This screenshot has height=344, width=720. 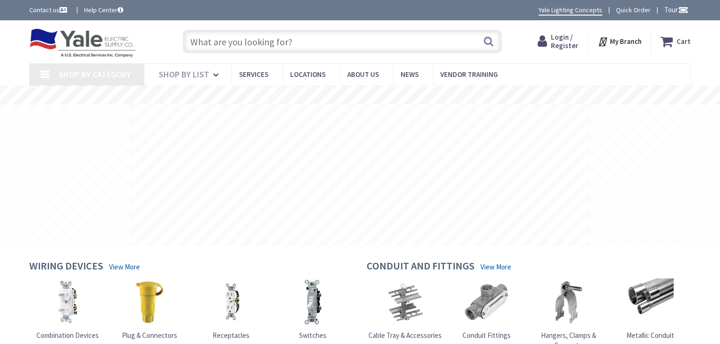 What do you see at coordinates (558, 42) in the screenshot?
I see `a: Login / Register` at bounding box center [558, 42].